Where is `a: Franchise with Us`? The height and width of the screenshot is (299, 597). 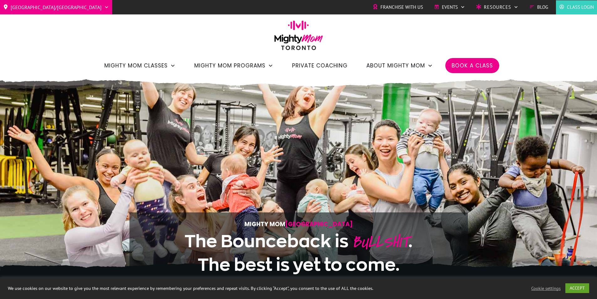
a: Franchise with Us is located at coordinates (398, 7).